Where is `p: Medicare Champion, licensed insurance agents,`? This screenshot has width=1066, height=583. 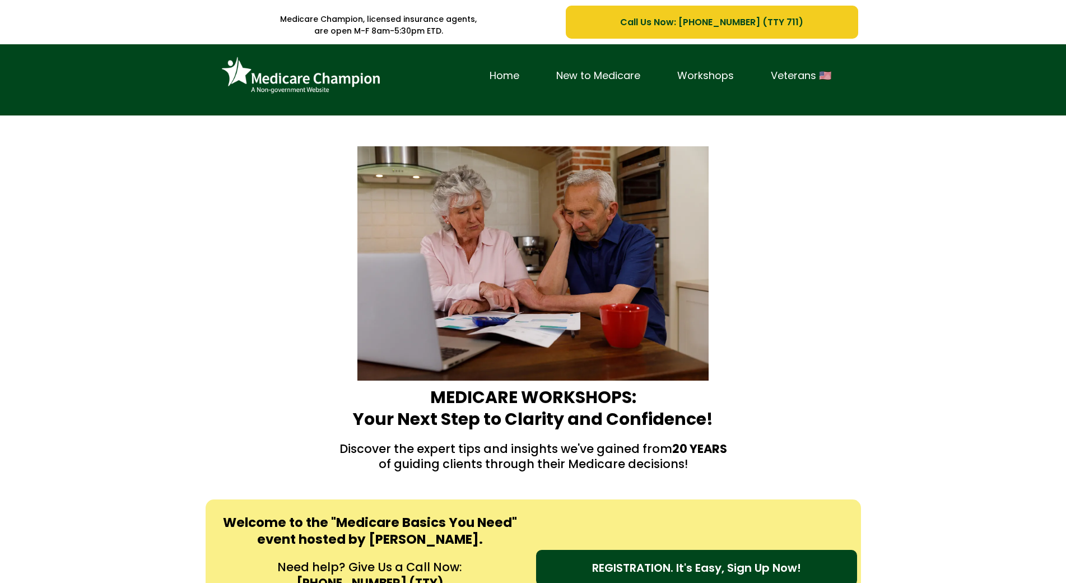
p: Medicare Champion, licensed insurance agents, is located at coordinates (379, 19).